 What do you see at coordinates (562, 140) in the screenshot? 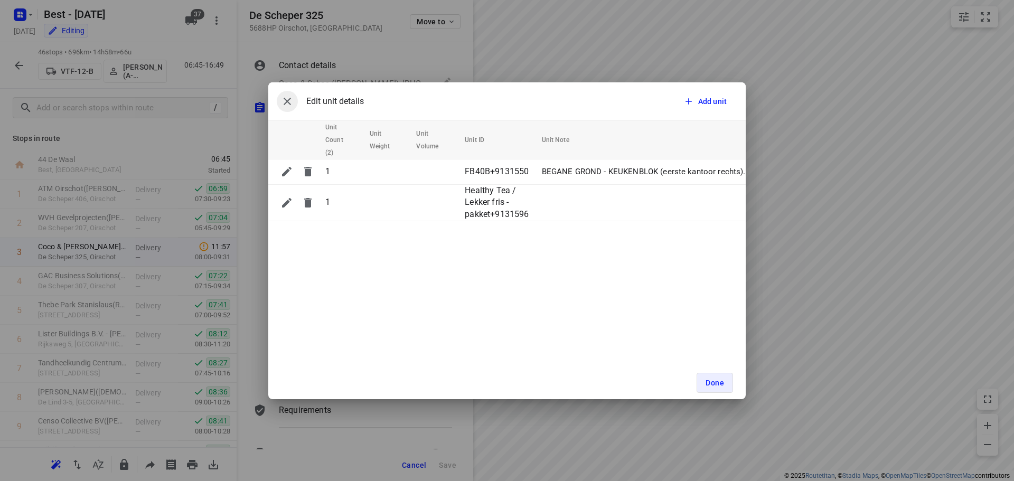
I see `span: Unit Note` at bounding box center [562, 140].